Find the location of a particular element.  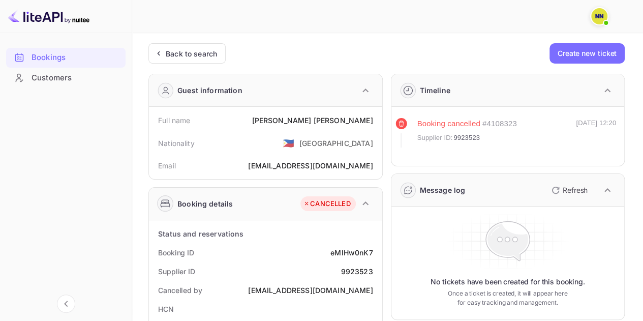

p: Once a ticket is created, it will appear here for easy tracking and management. is located at coordinates (507, 298).